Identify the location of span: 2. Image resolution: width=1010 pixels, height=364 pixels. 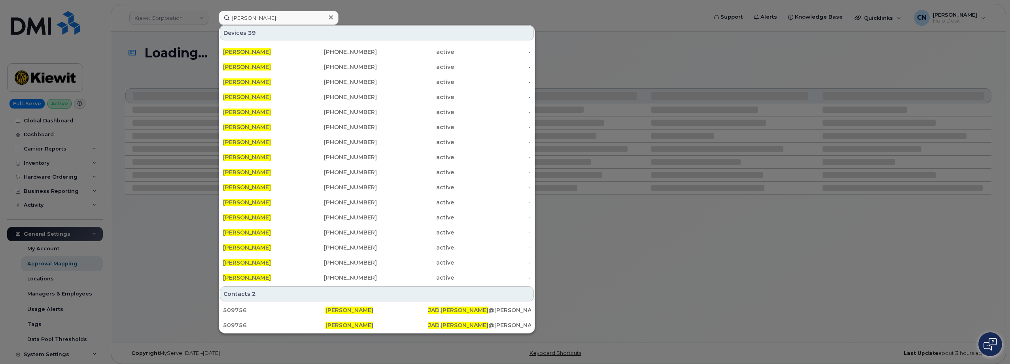
(254, 294).